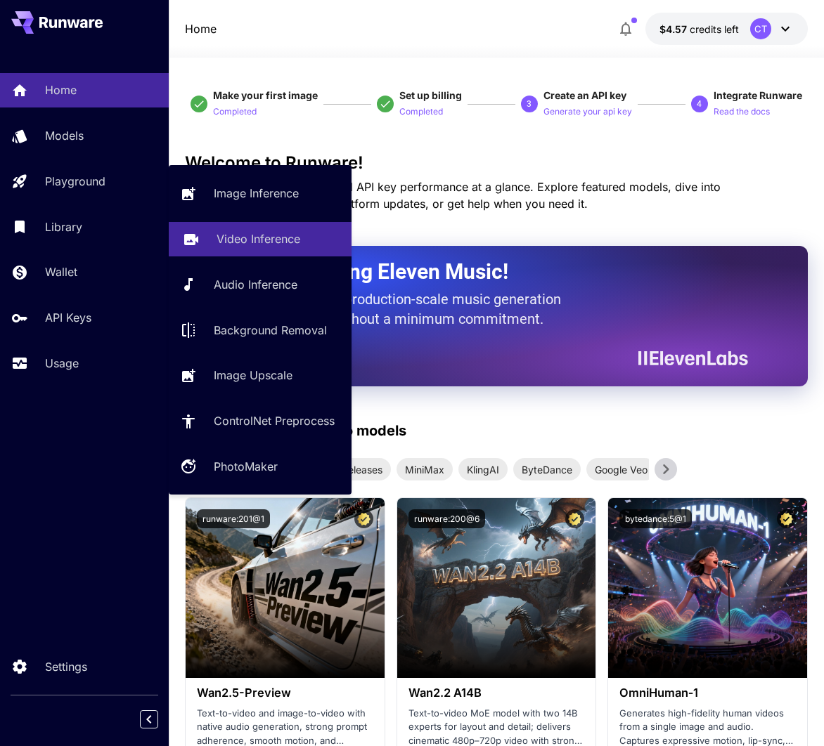 The width and height of the screenshot is (824, 746). I want to click on span: KlingAI, so click(483, 469).